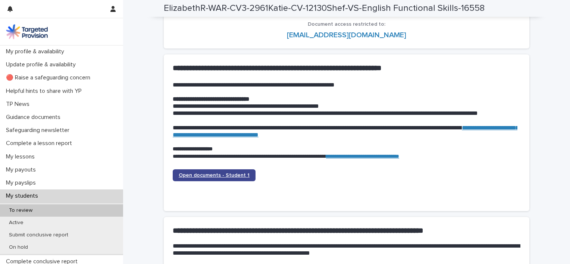 This screenshot has height=264, width=570. Describe the element at coordinates (18, 247) in the screenshot. I see `p: On hold` at that location.